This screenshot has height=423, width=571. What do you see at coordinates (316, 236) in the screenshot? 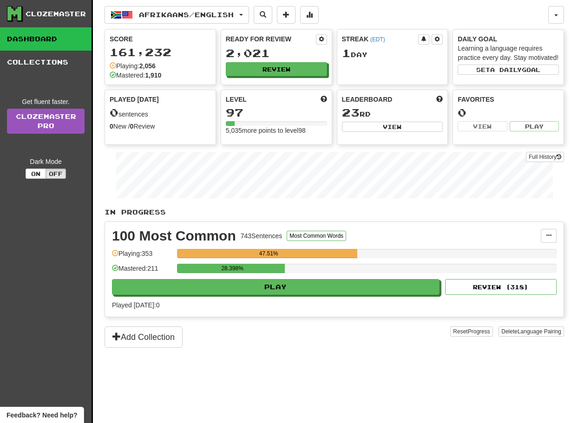
I see `button: Most Common Words` at bounding box center [316, 236].